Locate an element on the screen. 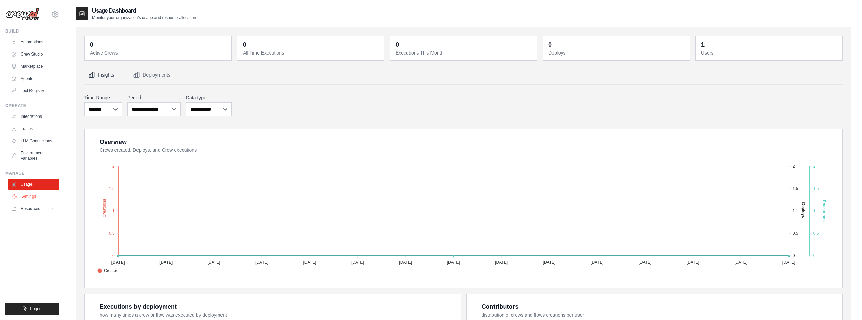 This screenshot has width=862, height=320. label: Period is located at coordinates (154, 98).